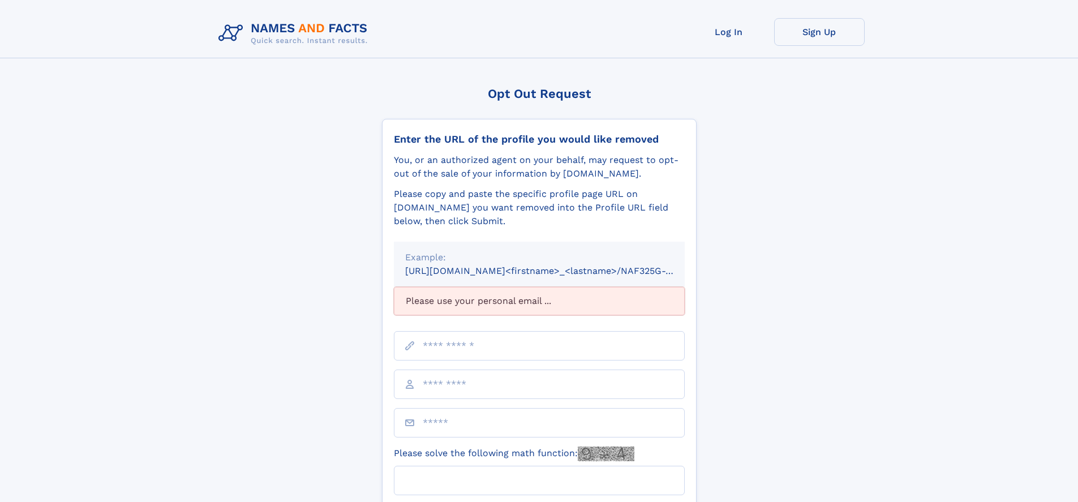 The width and height of the screenshot is (1078, 502). What do you see at coordinates (514, 454) in the screenshot?
I see `label: Please solve the following math function:` at bounding box center [514, 454].